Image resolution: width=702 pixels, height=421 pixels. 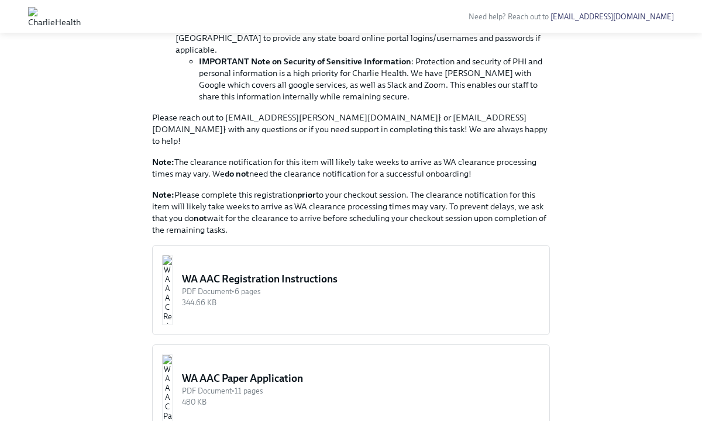 What do you see at coordinates (361, 302) in the screenshot?
I see `div: 344.66 KB` at bounding box center [361, 302].